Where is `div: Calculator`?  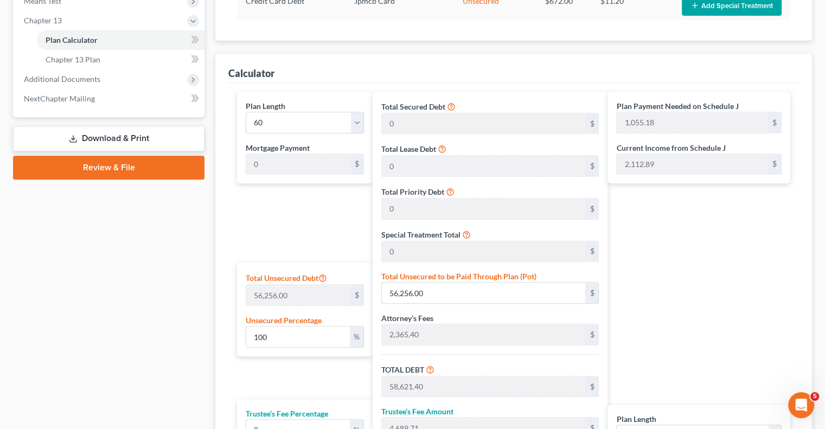
div: Calculator is located at coordinates (251, 73).